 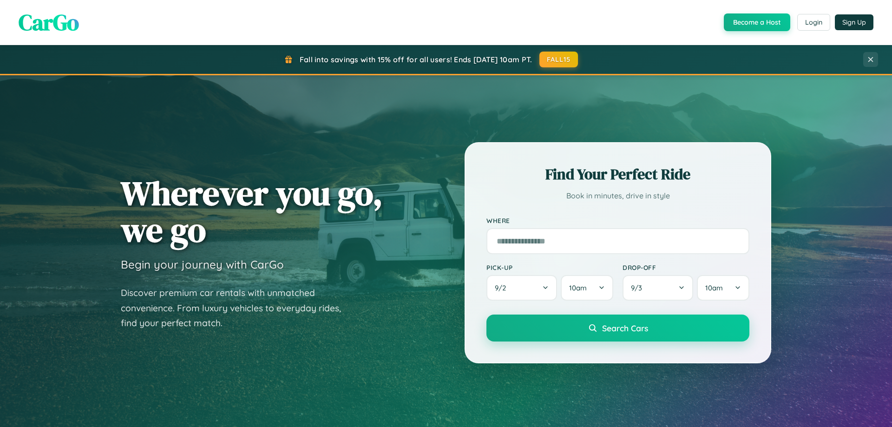 I want to click on p: Discover premium car rentals with unmatched convenience. From luxury vehicles to everyday rides, ..., so click(x=237, y=308).